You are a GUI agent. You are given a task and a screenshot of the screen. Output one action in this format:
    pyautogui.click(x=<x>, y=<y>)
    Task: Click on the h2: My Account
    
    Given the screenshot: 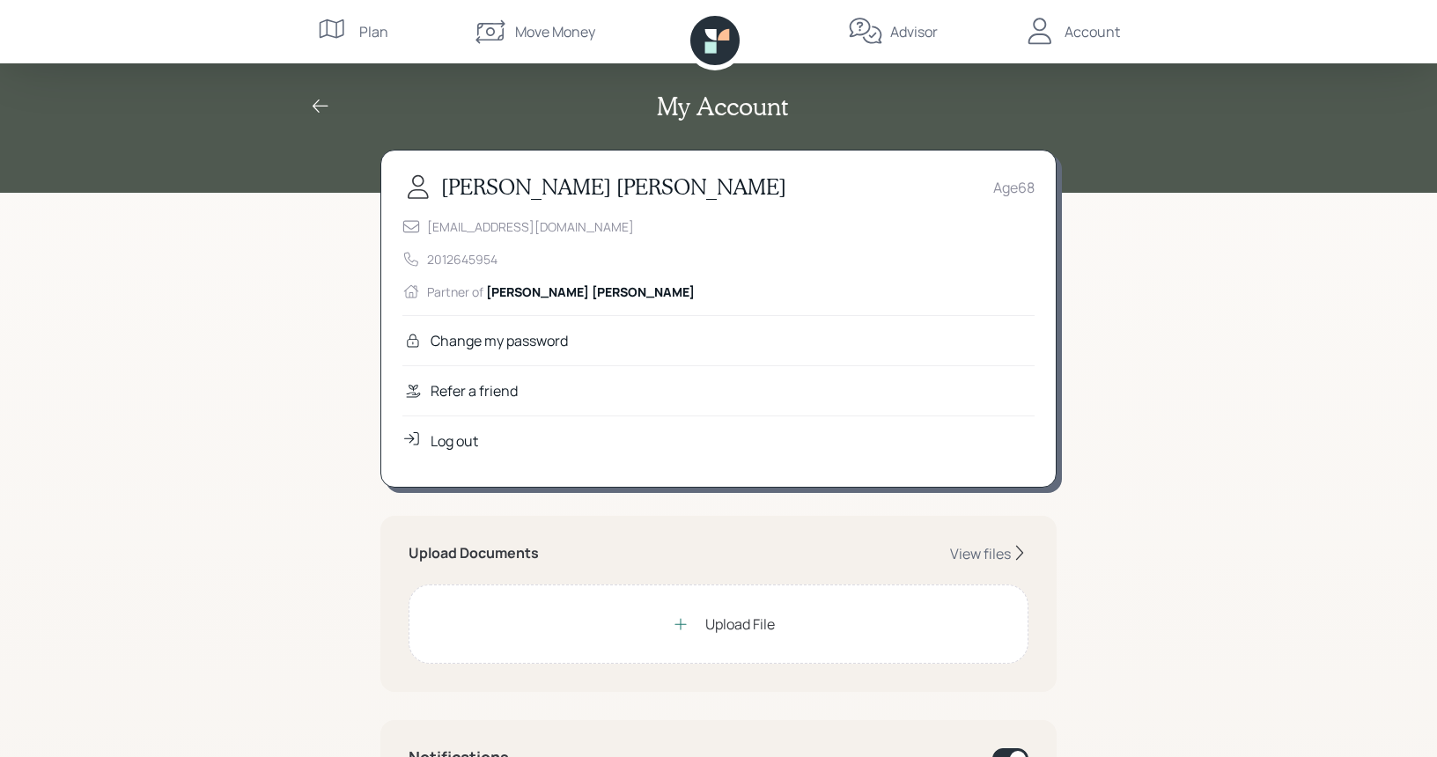 What is the action you would take?
    pyautogui.click(x=722, y=107)
    